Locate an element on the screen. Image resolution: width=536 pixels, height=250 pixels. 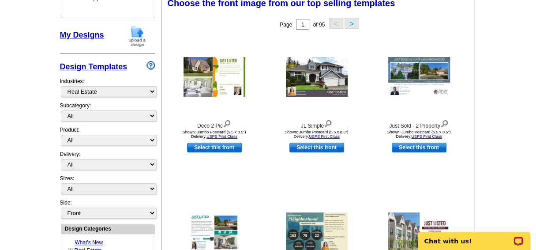
span: of 95 is located at coordinates (318, 25).